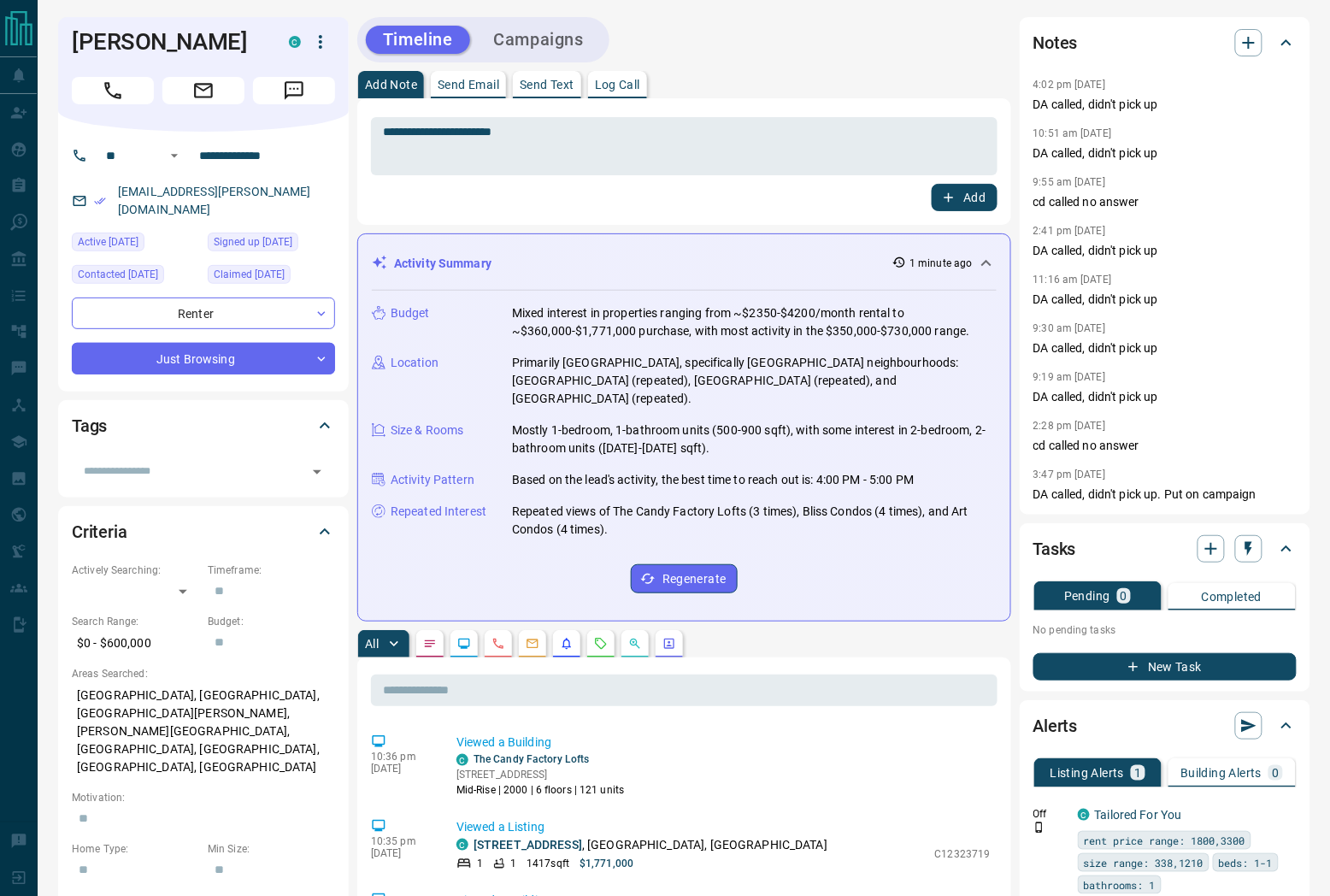  I want to click on p: Repeated views of The Candy Factory Lofts (3 times), Bliss Condos (4 times), and Art Condos (4 ti..., so click(754, 520).